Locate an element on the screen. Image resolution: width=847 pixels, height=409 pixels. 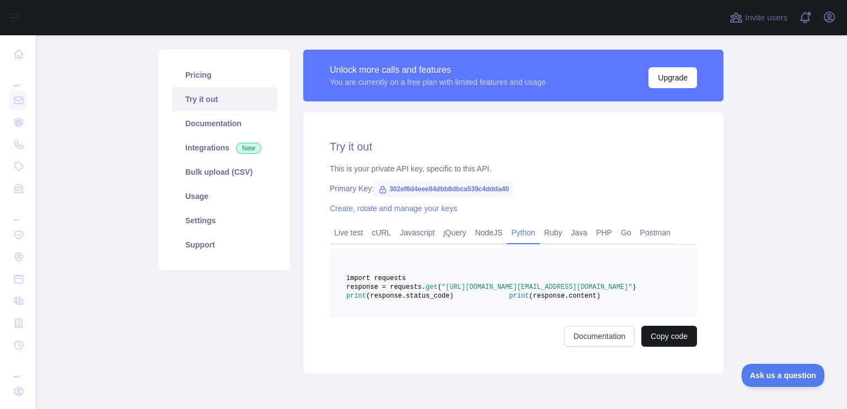
a: Support is located at coordinates (224, 245).